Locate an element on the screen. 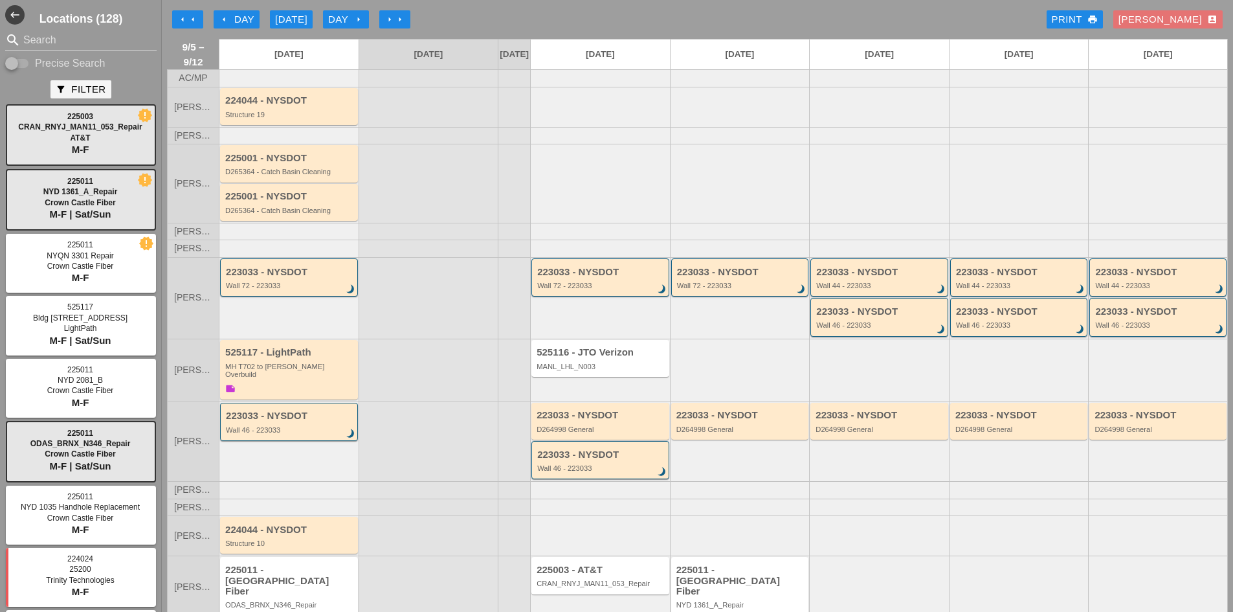 This screenshot has height=612, width=1233. div: 225003 - AT&T is located at coordinates (601, 570).